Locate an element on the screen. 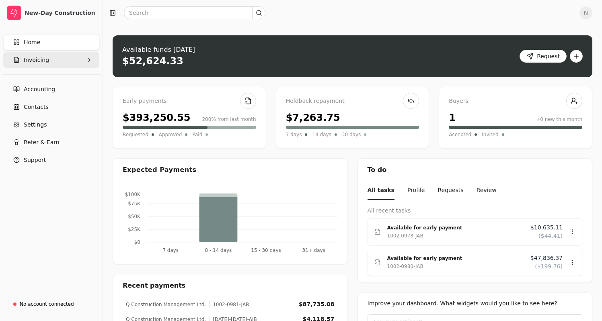  div: $7,263.75 is located at coordinates (313, 118).